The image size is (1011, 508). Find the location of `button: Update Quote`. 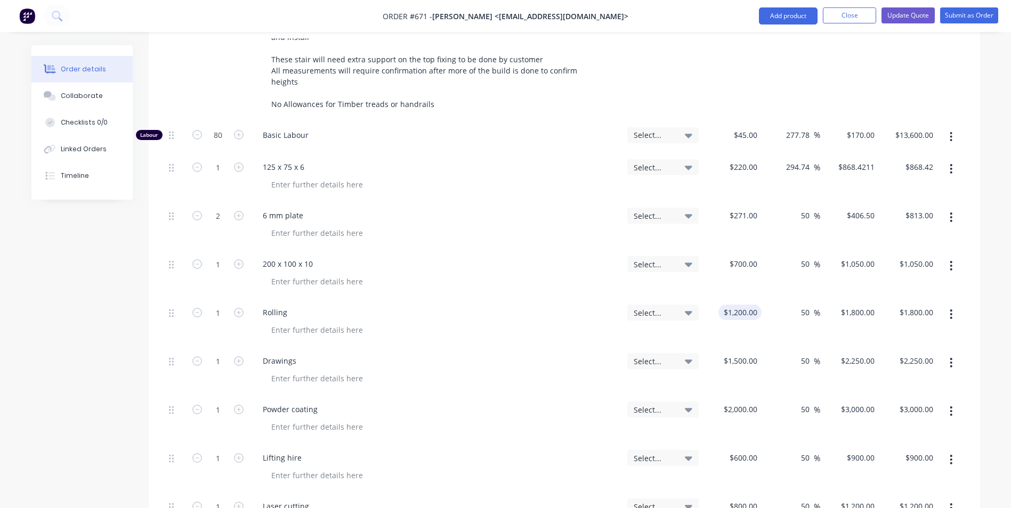

button: Update Quote is located at coordinates (908, 15).